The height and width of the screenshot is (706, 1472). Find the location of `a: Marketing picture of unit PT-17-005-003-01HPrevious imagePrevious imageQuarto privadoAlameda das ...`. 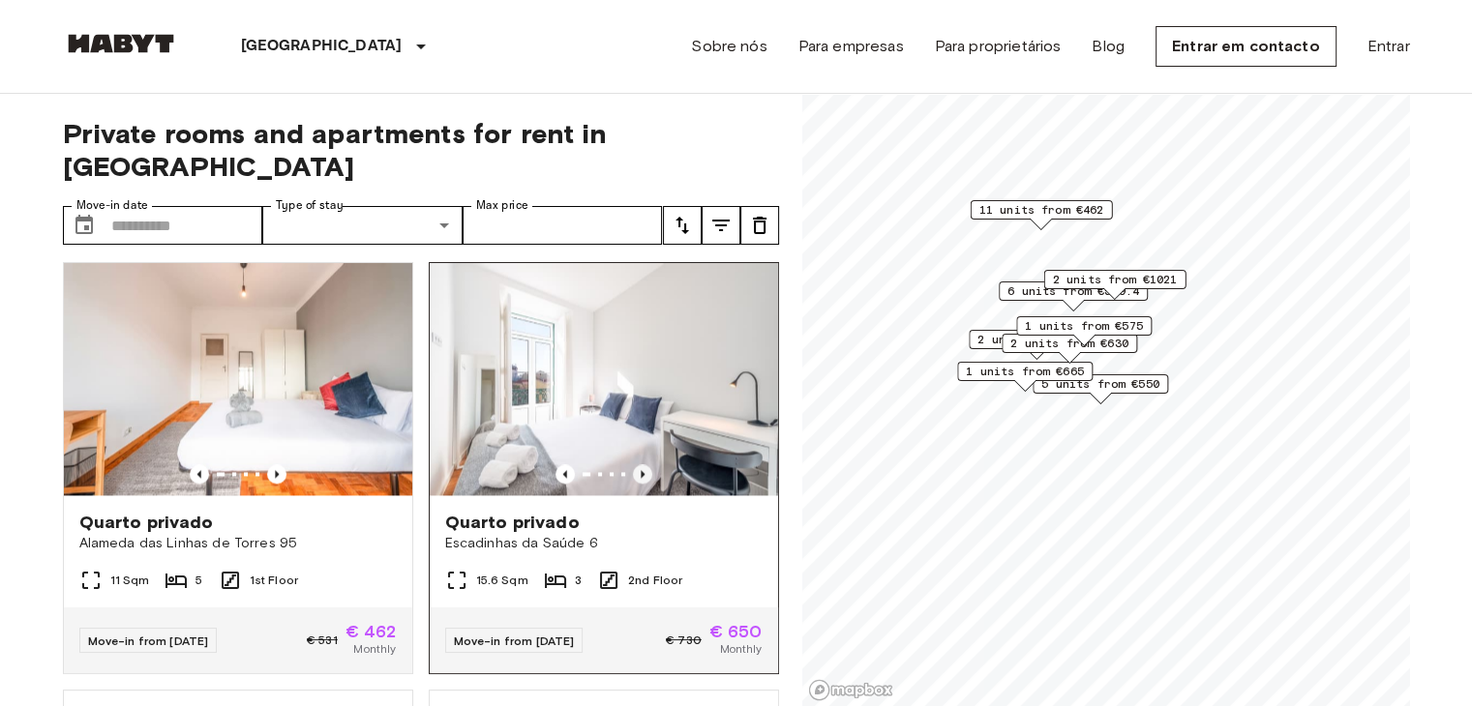

a: Marketing picture of unit PT-17-005-003-01HPrevious imagePrevious imageQuarto privadoAlameda das ... is located at coordinates (238, 468).